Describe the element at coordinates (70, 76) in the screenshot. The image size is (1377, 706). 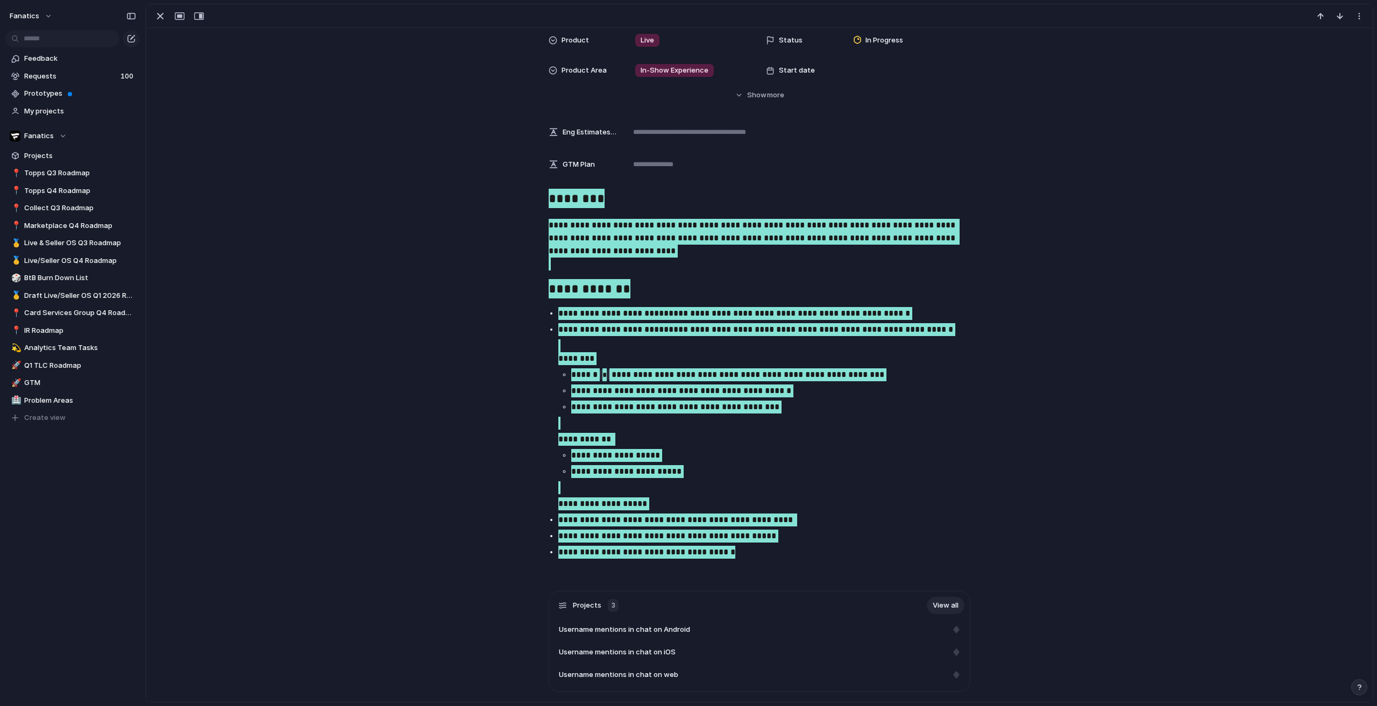
I see `span: Requests` at that location.